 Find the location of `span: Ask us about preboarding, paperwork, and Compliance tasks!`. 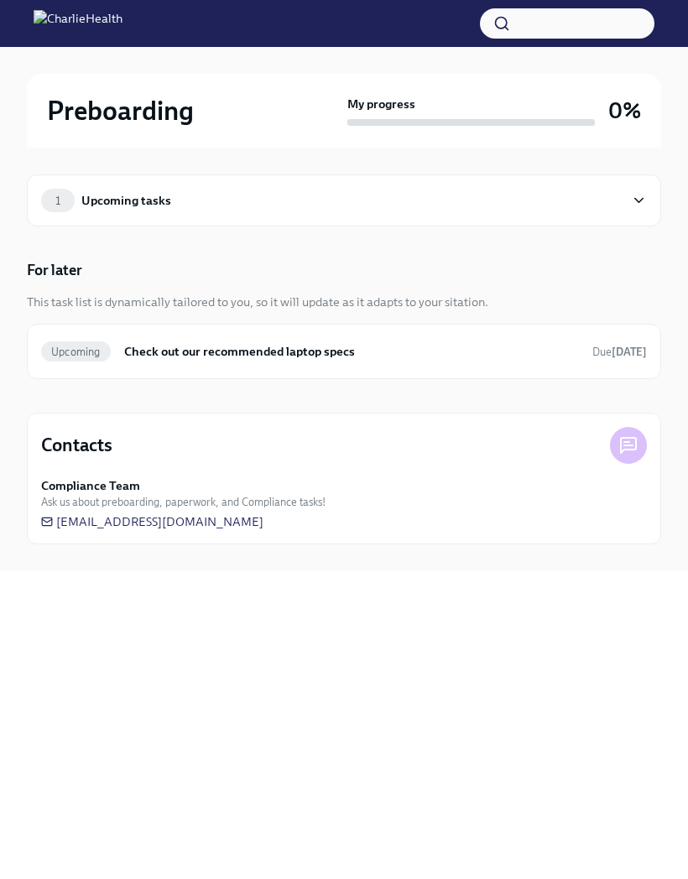

span: Ask us about preboarding, paperwork, and Compliance tasks! is located at coordinates (183, 502).